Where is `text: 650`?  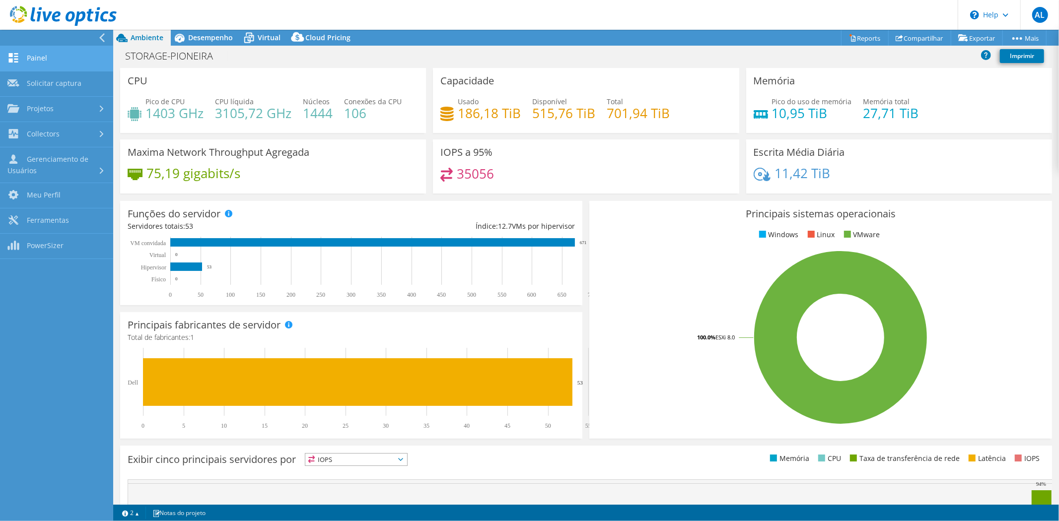 text: 650 is located at coordinates (562, 295).